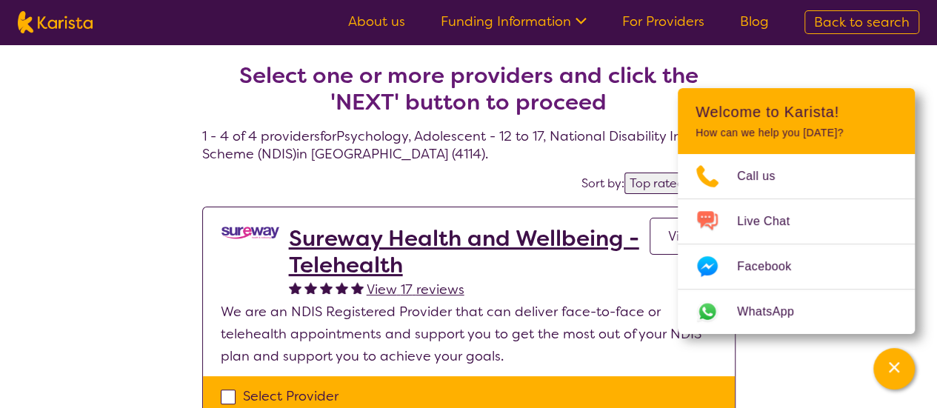 This screenshot has height=408, width=937. What do you see at coordinates (469, 95) in the screenshot?
I see `h4: 1 - 4 of 4 providers for Psychology , Adolescent - 12 to 17 , National Disability Insurance Schem...` at bounding box center [469, 95].